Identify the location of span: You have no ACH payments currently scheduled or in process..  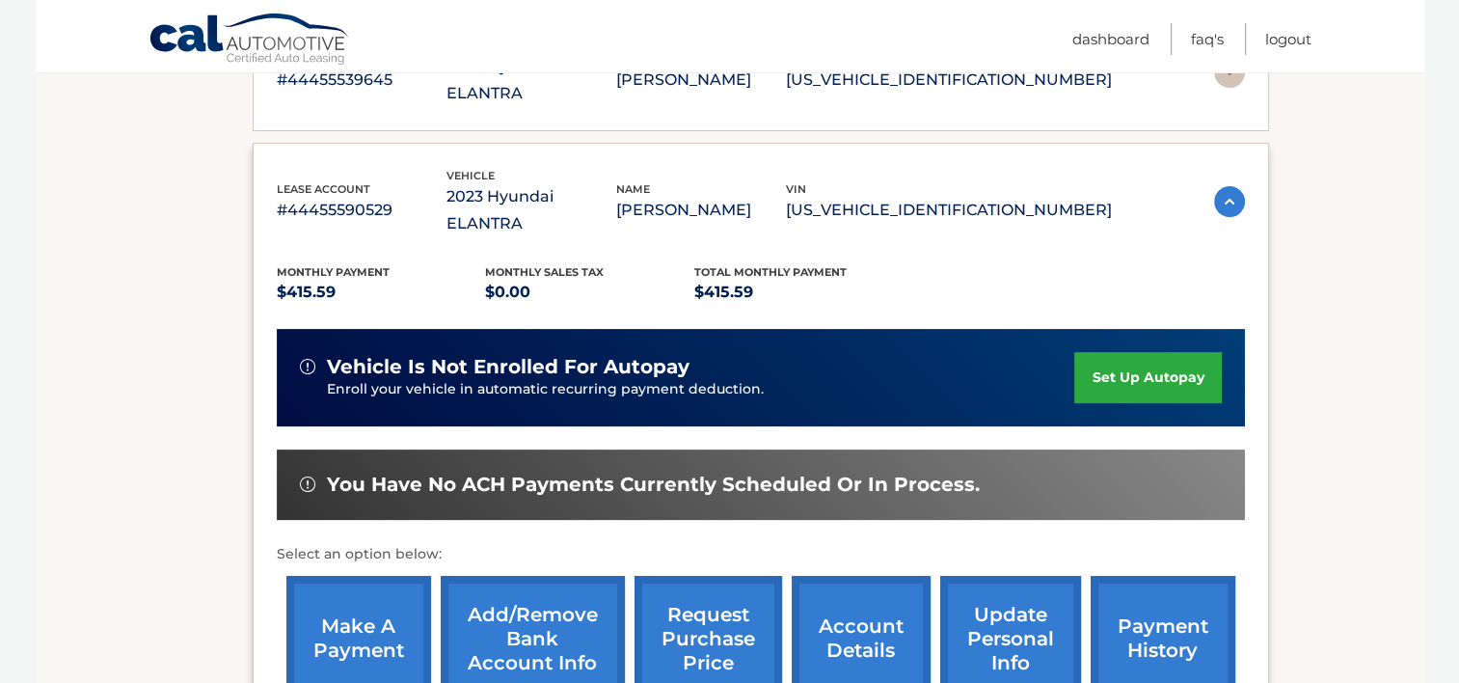
(653, 484).